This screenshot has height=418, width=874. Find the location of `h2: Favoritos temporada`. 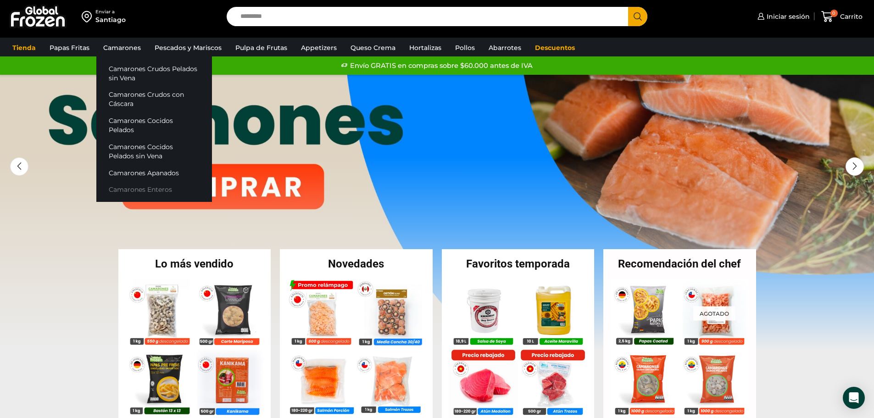

h2: Favoritos temporada is located at coordinates (518, 264).